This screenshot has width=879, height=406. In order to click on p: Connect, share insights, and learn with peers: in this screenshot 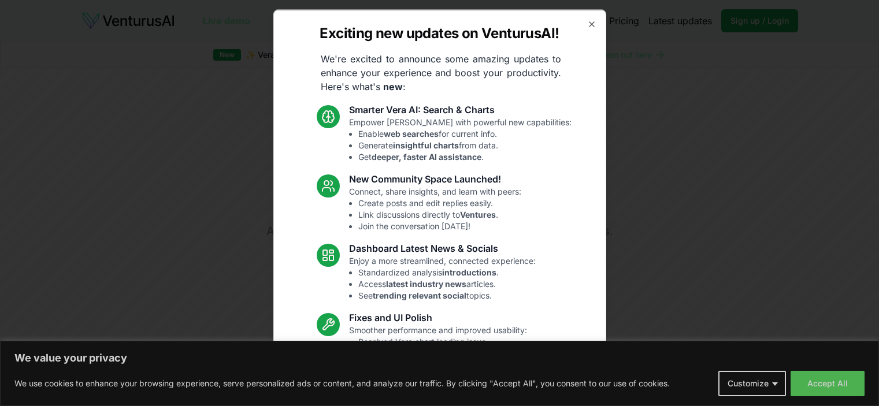, I will do `click(435, 209)`.